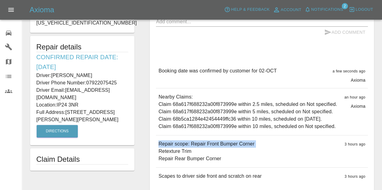  Describe the element at coordinates (355, 97) in the screenshot. I see `span: an hour ago` at that location.